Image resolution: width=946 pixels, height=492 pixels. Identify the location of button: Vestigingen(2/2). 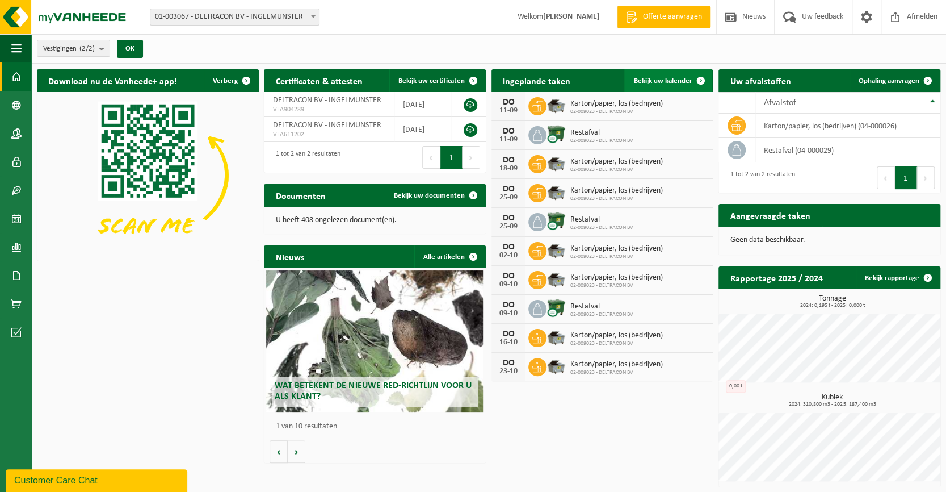
(73, 48).